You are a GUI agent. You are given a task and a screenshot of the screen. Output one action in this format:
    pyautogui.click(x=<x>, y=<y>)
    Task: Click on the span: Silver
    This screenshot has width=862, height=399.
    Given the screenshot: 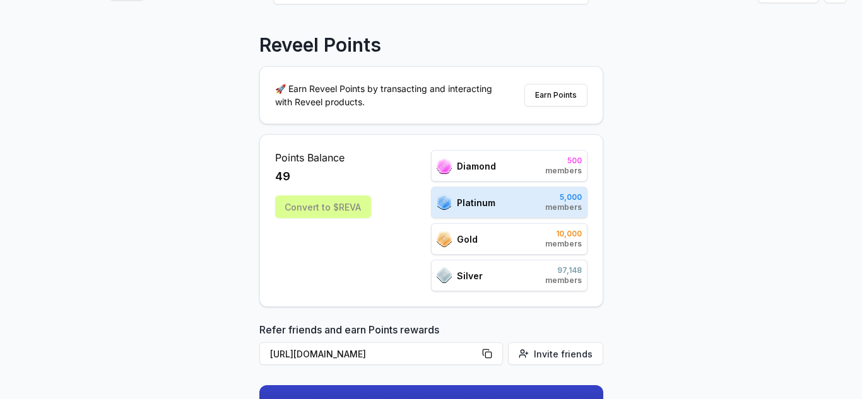 What is the action you would take?
    pyautogui.click(x=469, y=276)
    